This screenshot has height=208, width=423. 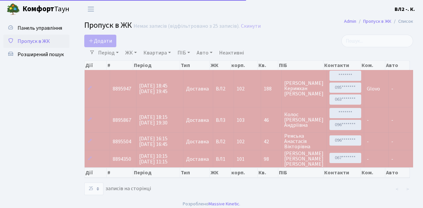 I want to click on a: Скинути, so click(x=251, y=26).